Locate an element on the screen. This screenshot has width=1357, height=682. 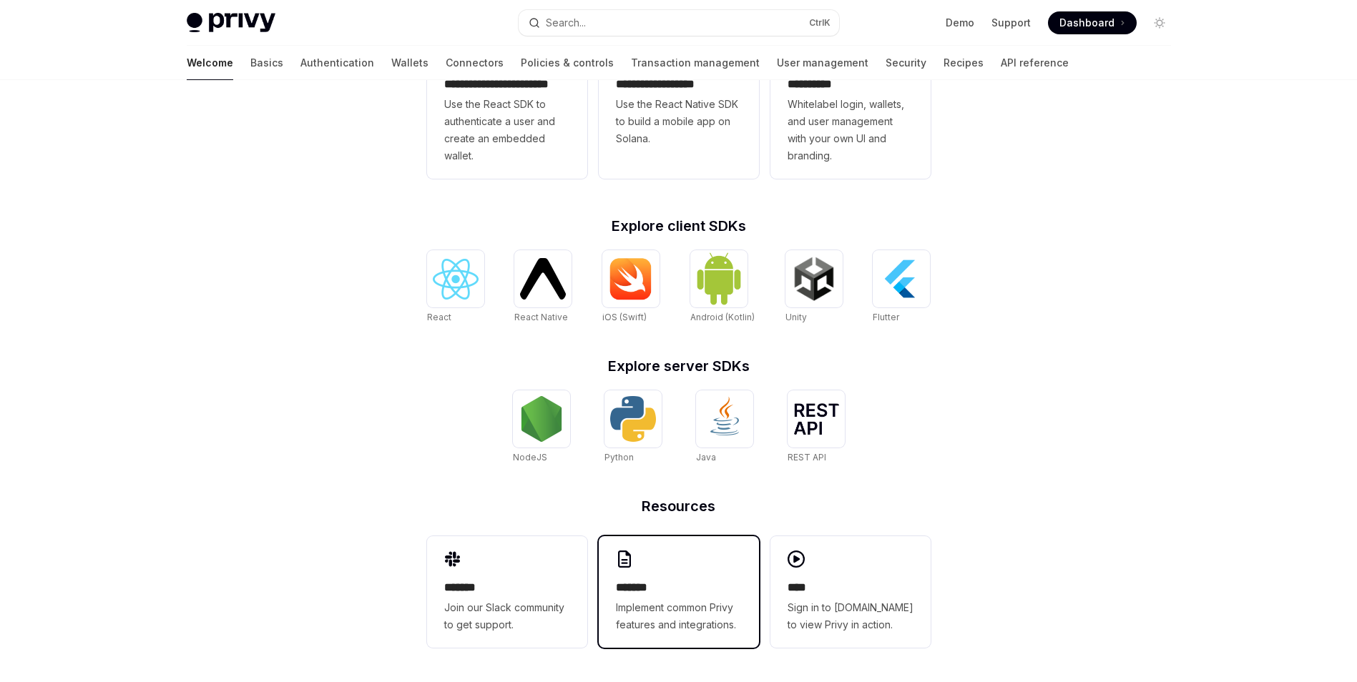
span: Dashboard is located at coordinates (1087, 23).